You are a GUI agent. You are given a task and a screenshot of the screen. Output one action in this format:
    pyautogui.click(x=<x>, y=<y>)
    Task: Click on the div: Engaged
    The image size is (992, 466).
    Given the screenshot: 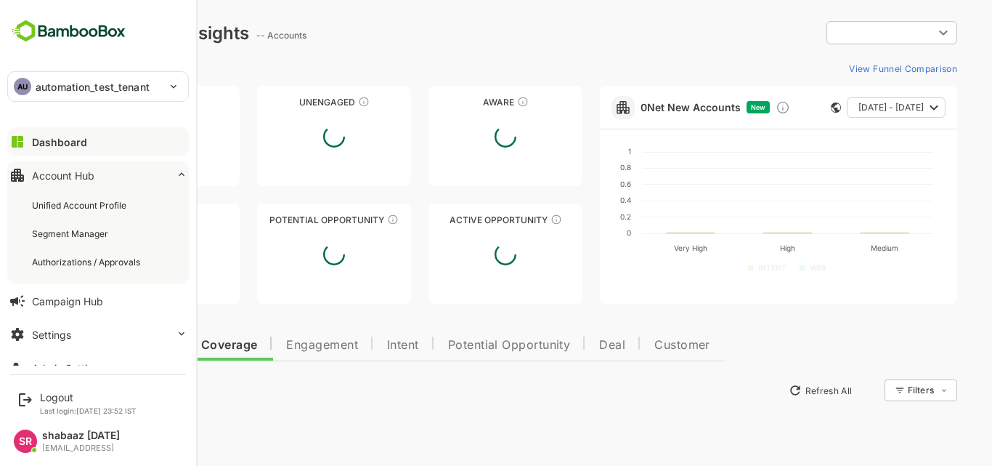 What is the action you would take?
    pyautogui.click(x=112, y=219)
    